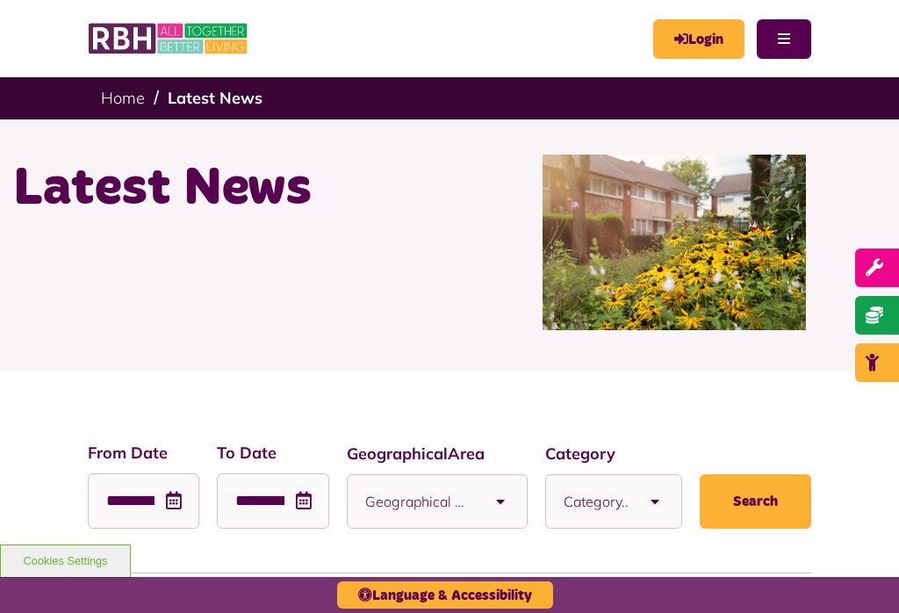 The height and width of the screenshot is (613, 899). What do you see at coordinates (445, 594) in the screenshot?
I see `button: Language & Accessibility` at bounding box center [445, 594].